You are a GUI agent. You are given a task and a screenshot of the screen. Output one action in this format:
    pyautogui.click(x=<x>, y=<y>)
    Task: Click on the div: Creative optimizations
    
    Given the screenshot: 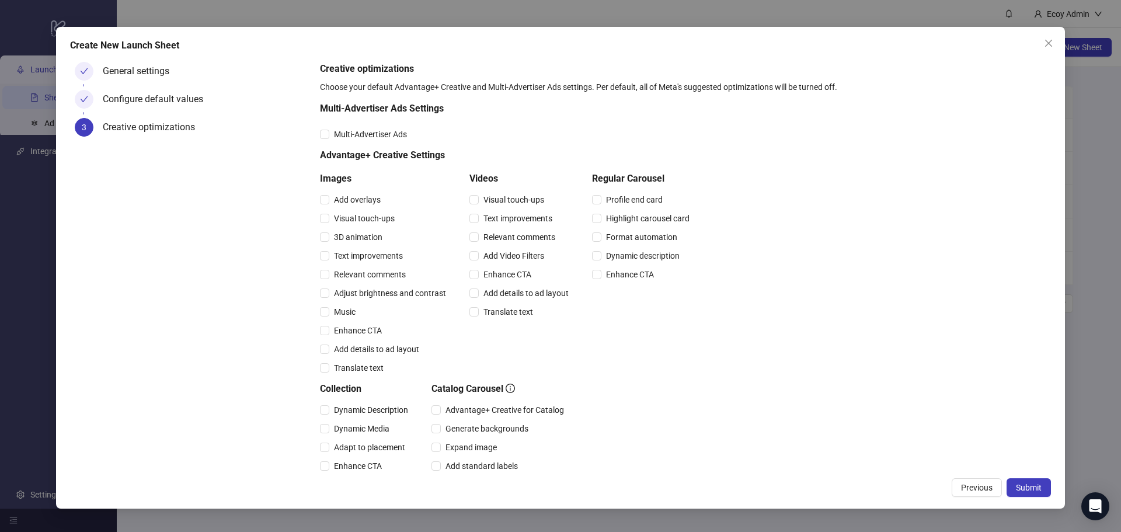 What is the action you would take?
    pyautogui.click(x=154, y=127)
    